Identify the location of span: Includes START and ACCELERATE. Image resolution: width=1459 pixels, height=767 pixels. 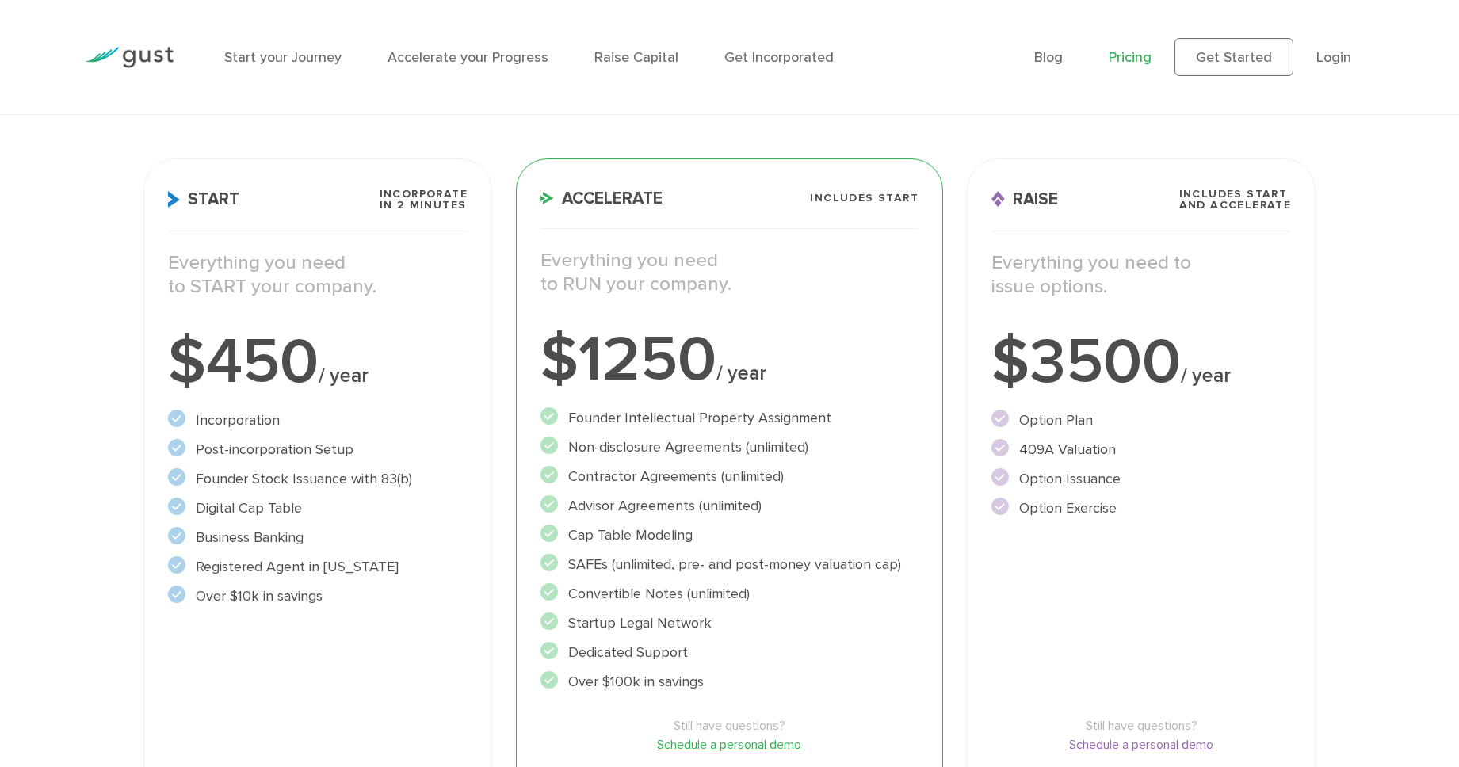
(1236, 200).